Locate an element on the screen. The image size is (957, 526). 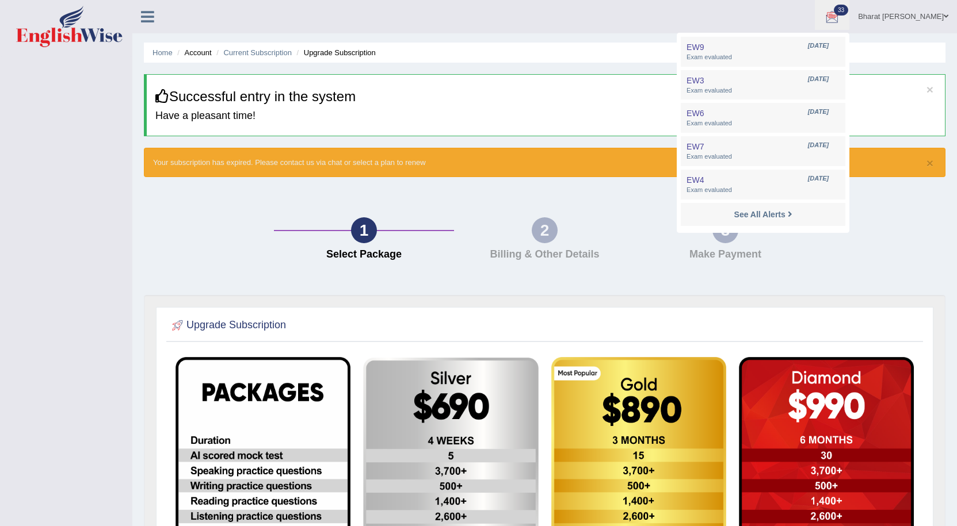
span: EW4 is located at coordinates (695, 180).